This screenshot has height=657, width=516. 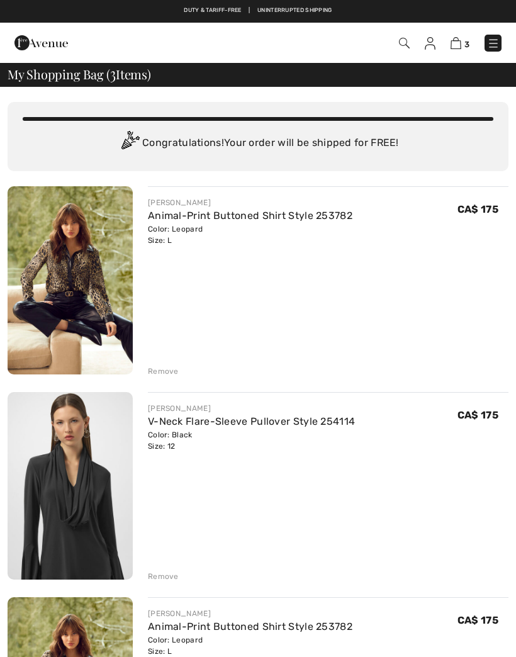 What do you see at coordinates (258, 144) in the screenshot?
I see `div: Congratulations! Your order will be shipped for FREE!` at bounding box center [258, 144].